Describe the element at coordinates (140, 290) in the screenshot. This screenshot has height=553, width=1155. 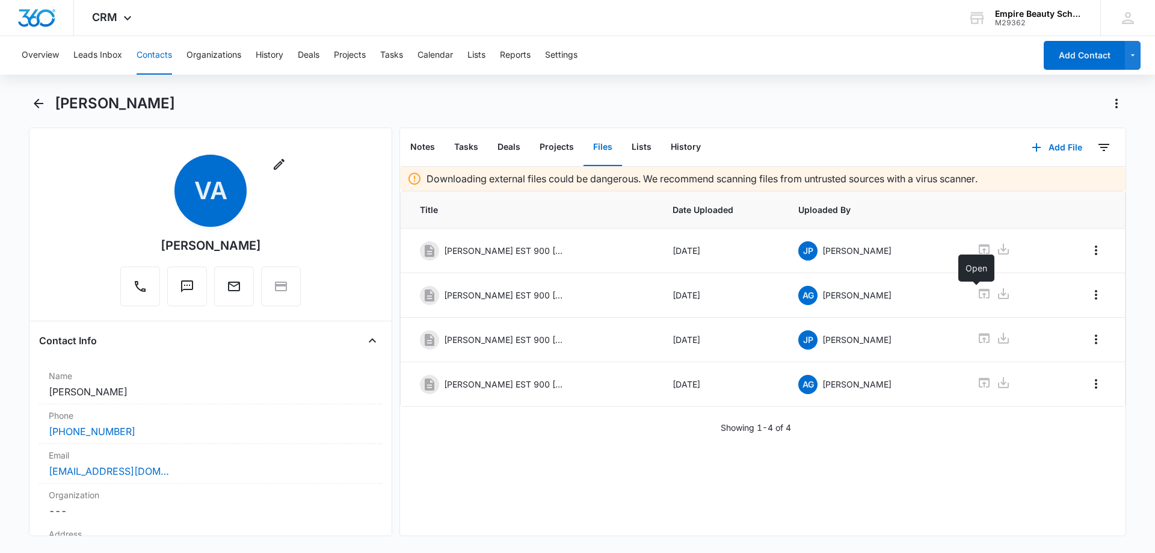
I see `a: Call` at that location.